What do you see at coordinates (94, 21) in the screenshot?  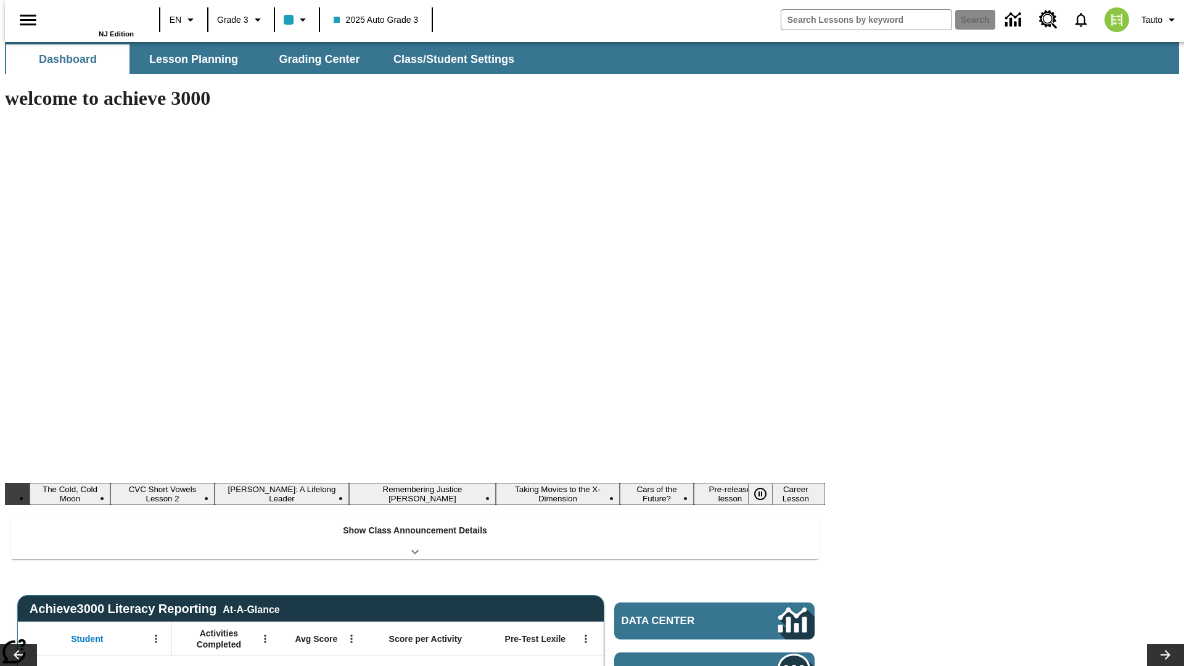 I see `div: Home` at bounding box center [94, 21].